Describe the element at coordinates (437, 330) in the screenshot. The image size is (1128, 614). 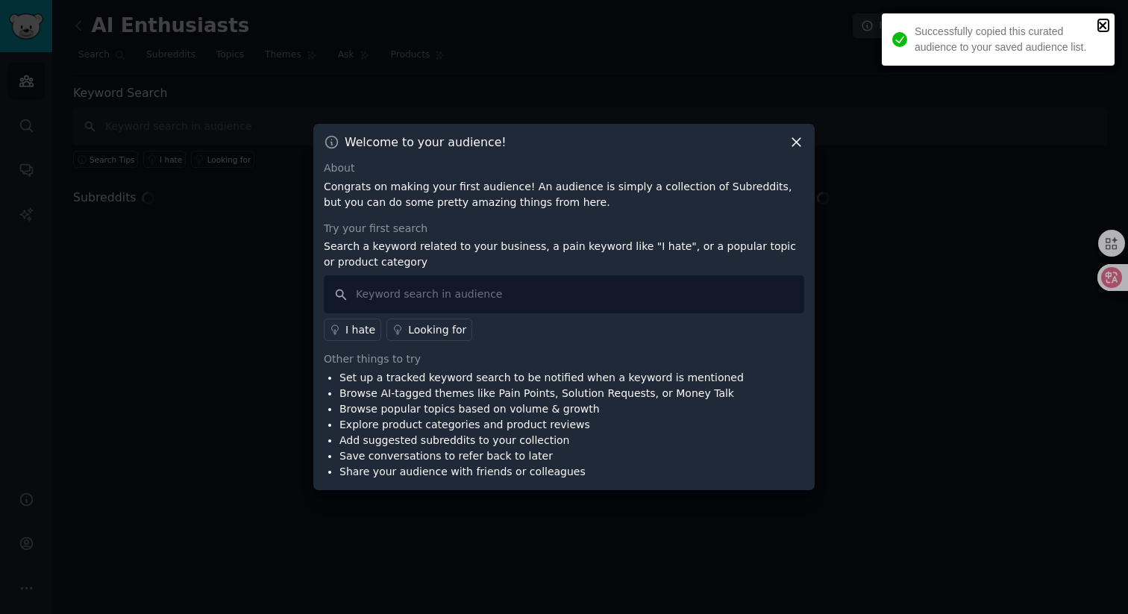
I see `div: Looking for` at that location.